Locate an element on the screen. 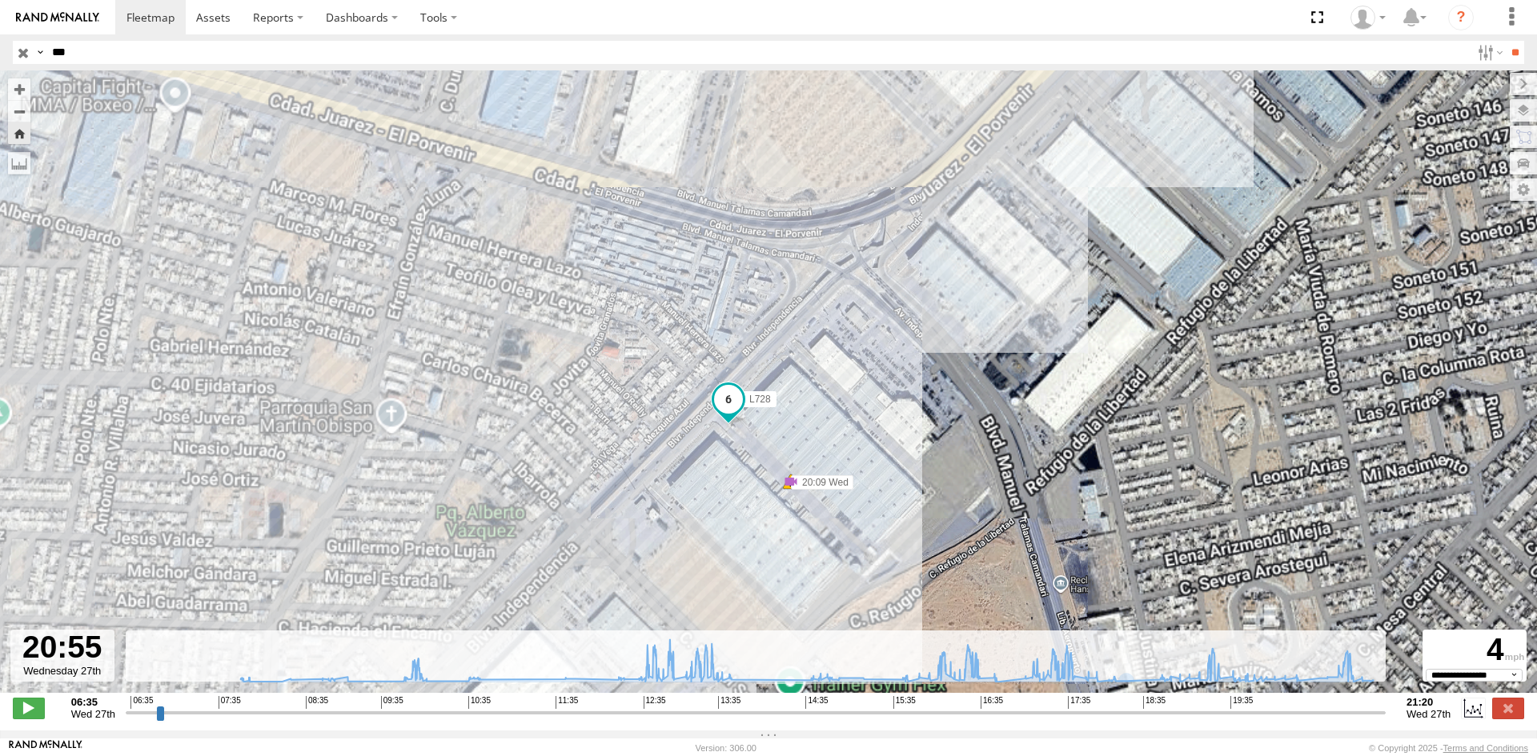 The height and width of the screenshot is (756, 1537). div: 4 is located at coordinates (1474, 651).